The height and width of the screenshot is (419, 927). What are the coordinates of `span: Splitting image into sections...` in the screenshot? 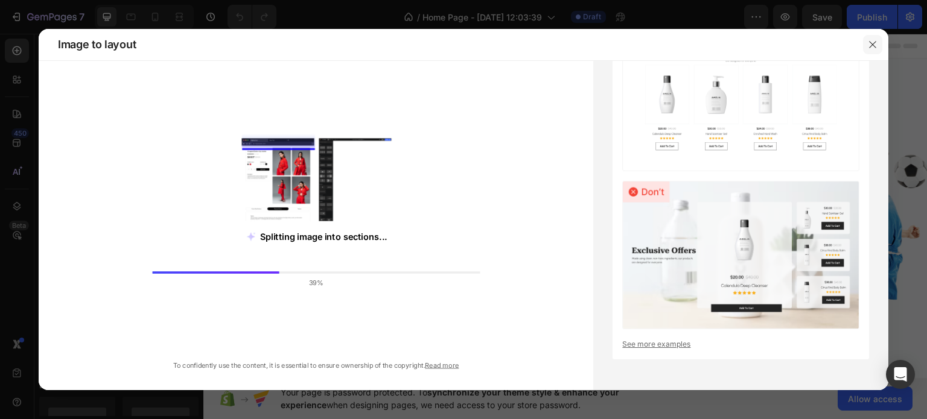 It's located at (323, 236).